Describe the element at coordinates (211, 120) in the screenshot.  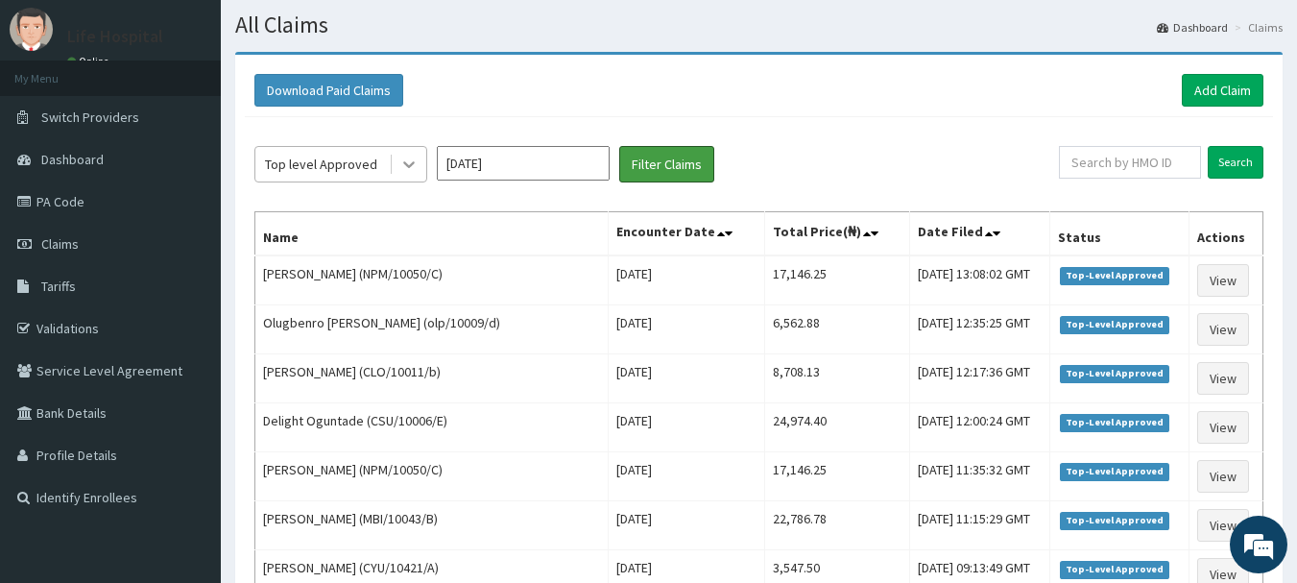
I see `div: Chat with us now` at that location.